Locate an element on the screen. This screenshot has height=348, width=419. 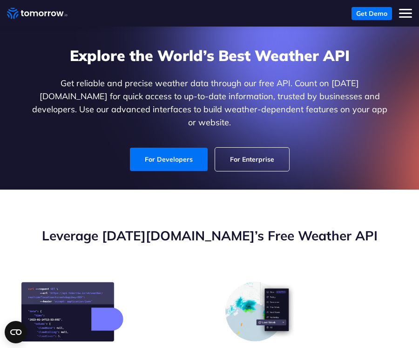
button: Open CMP widget is located at coordinates (16, 332).